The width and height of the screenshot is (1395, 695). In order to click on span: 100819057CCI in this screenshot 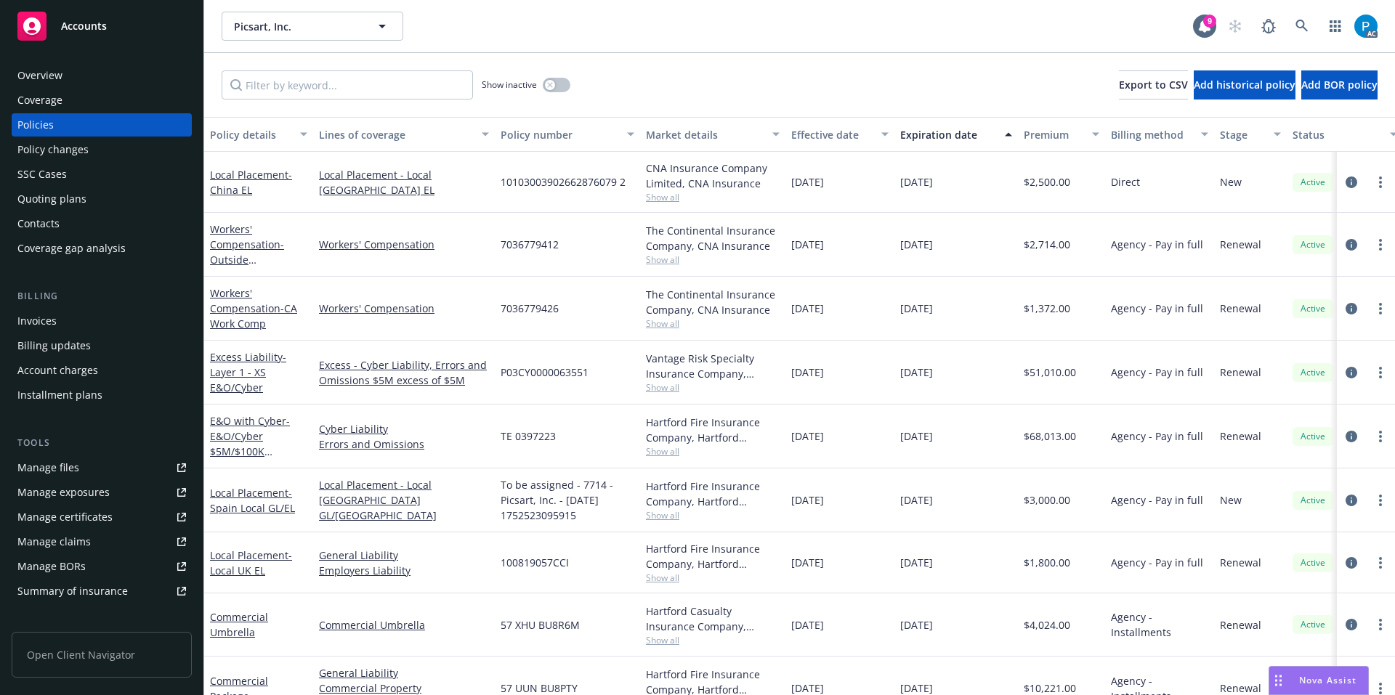, I will do `click(535, 562)`.